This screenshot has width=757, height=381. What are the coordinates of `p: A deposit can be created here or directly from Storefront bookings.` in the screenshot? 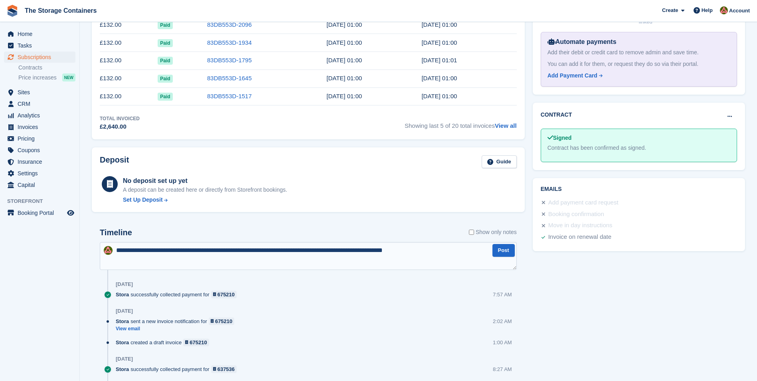 It's located at (205, 190).